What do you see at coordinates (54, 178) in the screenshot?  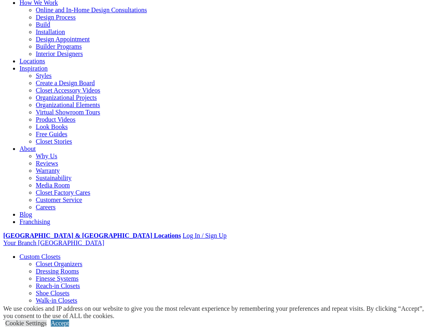 I see `a: Sustainability` at bounding box center [54, 178].